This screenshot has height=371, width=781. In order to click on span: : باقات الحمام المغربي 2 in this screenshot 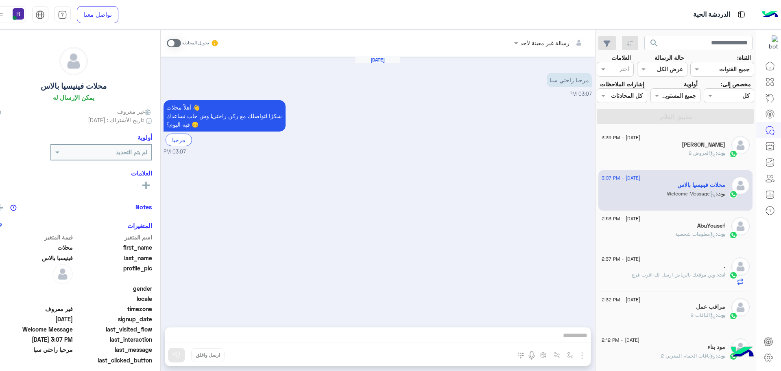, I will do `click(689, 355)`.